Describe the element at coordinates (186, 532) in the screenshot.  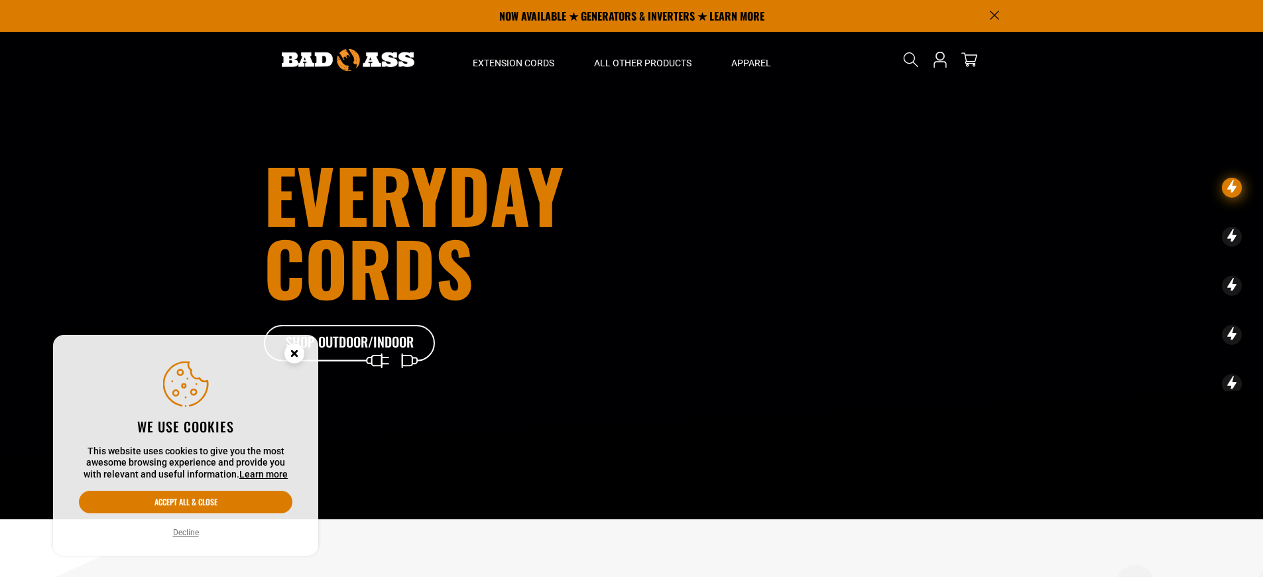
I see `button: Decline` at that location.